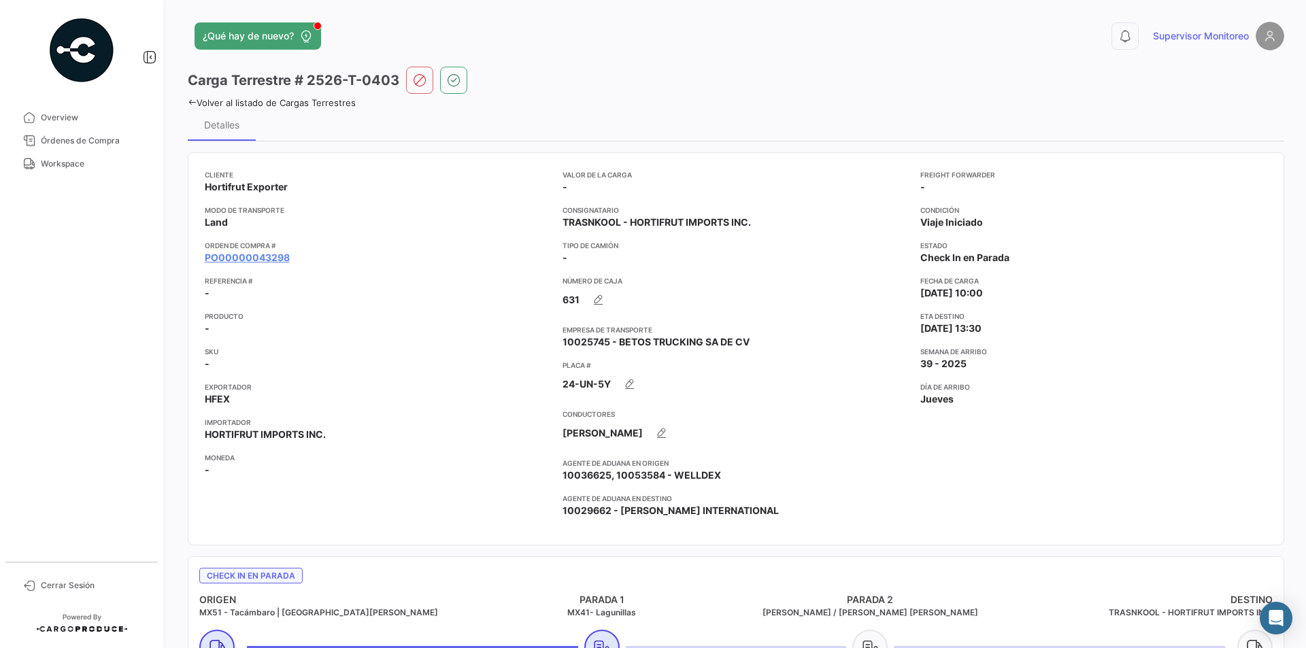 The width and height of the screenshot is (1306, 648). I want to click on span: HORTIFRUT IMPORTS INC., so click(265, 435).